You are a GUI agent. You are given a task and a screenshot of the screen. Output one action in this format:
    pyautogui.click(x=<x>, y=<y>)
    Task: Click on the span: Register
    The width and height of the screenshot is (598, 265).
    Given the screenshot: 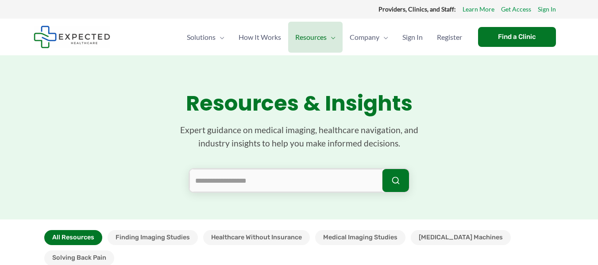 What is the action you would take?
    pyautogui.click(x=450, y=37)
    